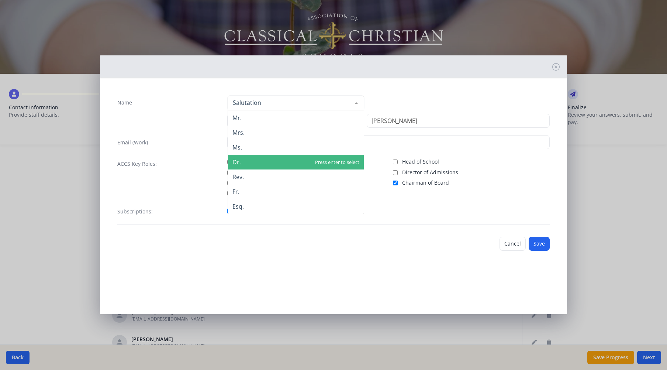  What do you see at coordinates (295, 121) in the screenshot?
I see `input: First Name` at bounding box center [295, 121].